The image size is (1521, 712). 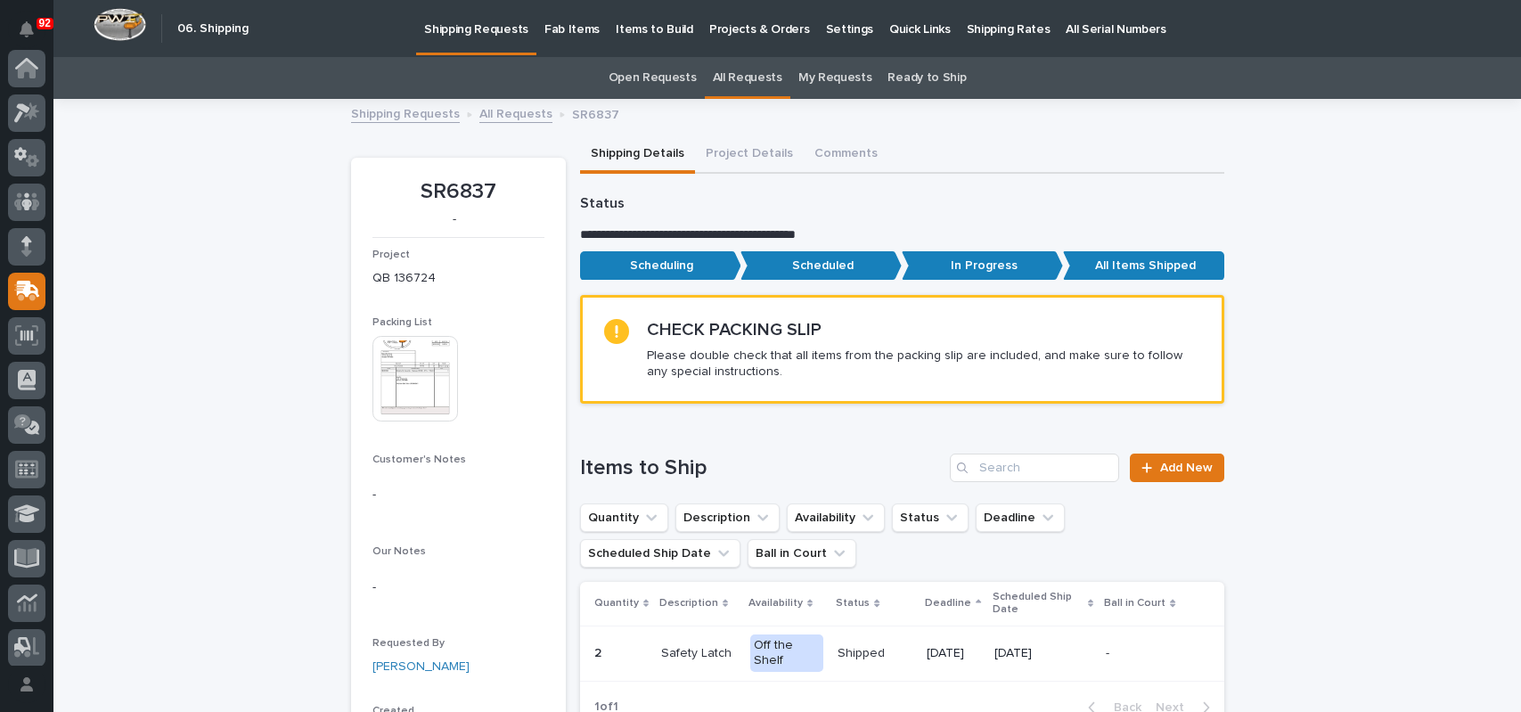 What do you see at coordinates (1034, 468) in the screenshot?
I see `div: Search` at bounding box center [1034, 468].